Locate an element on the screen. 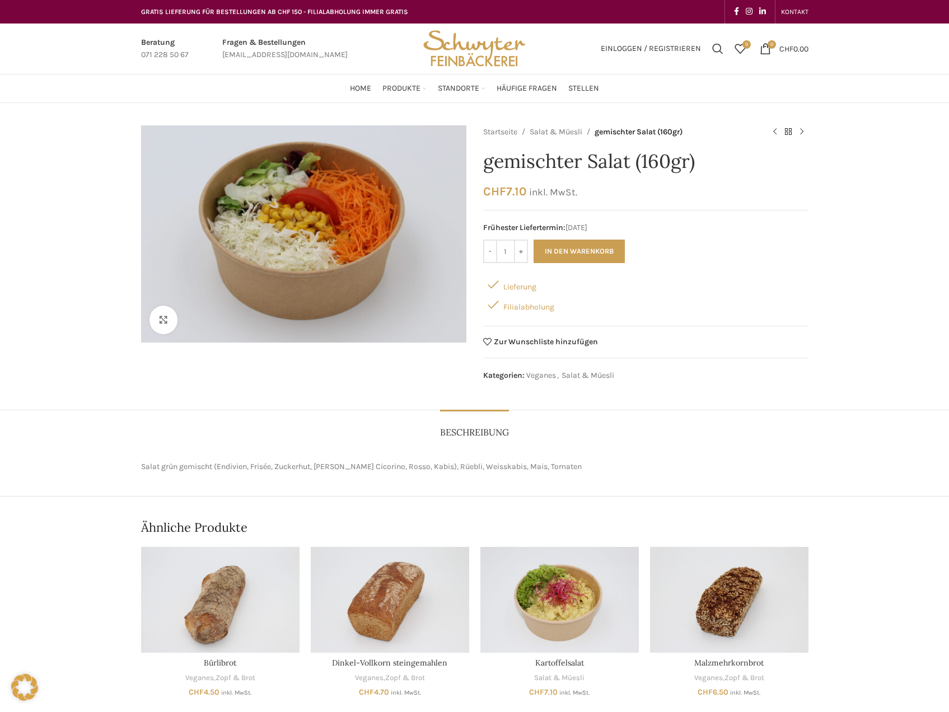 Image resolution: width=949 pixels, height=712 pixels. a: Produkte is located at coordinates (404, 88).